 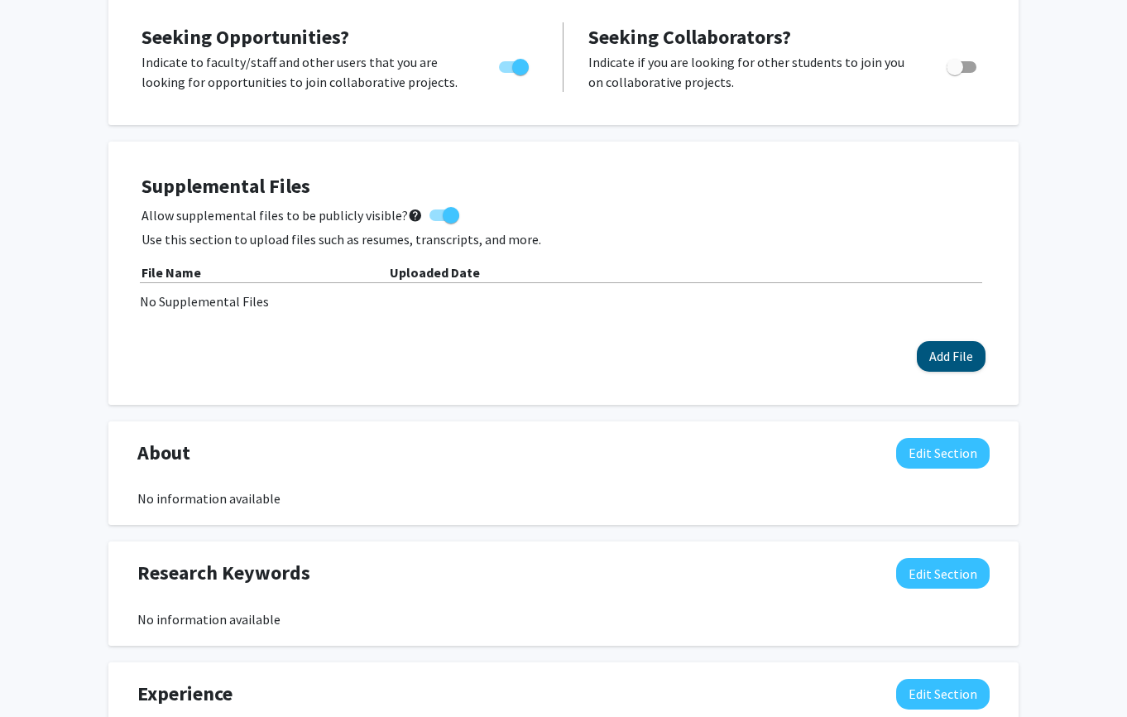 I want to click on span: About, so click(x=164, y=453).